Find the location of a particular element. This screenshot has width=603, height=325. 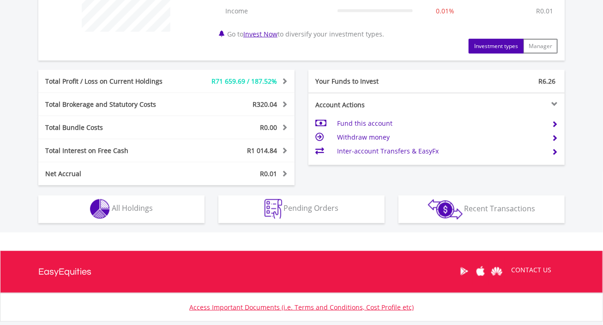

a: CONTACT US is located at coordinates (531, 270).